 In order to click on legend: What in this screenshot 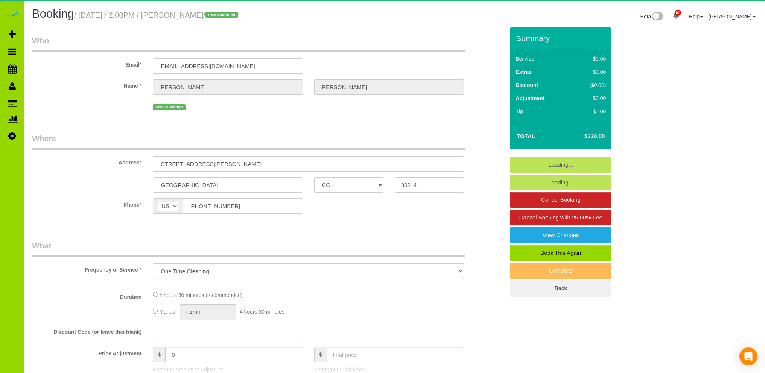, I will do `click(248, 248)`.